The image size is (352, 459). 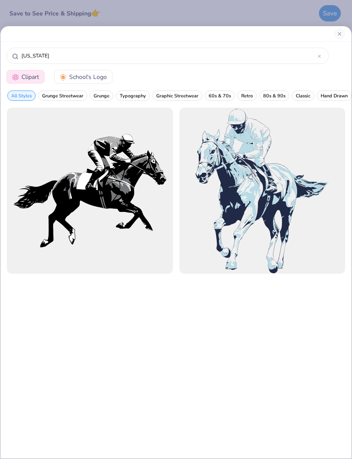 I want to click on button: Close, so click(x=339, y=34).